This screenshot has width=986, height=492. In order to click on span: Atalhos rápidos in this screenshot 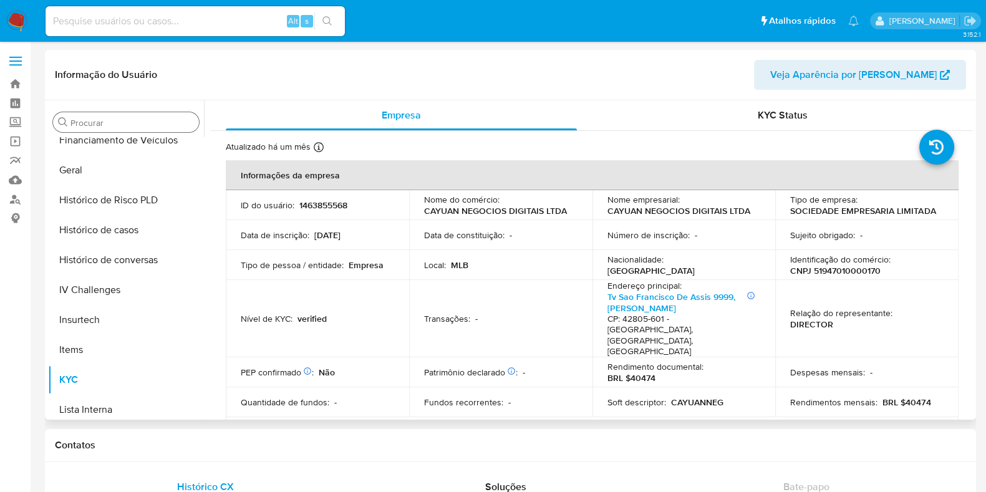, I will do `click(802, 21)`.